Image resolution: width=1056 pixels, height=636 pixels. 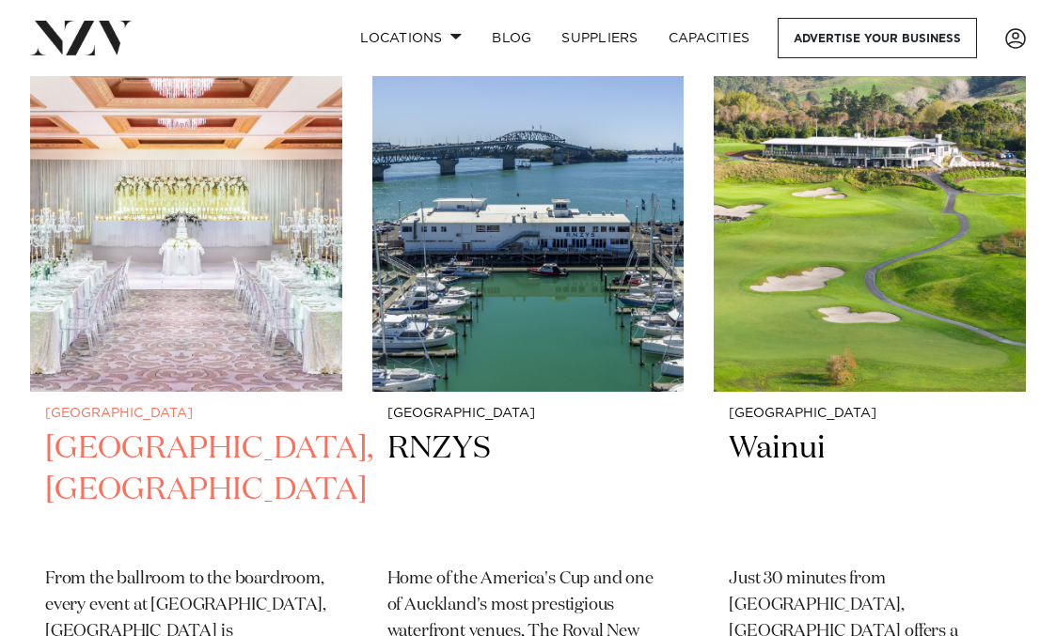 I want to click on a: Locations, so click(x=411, y=38).